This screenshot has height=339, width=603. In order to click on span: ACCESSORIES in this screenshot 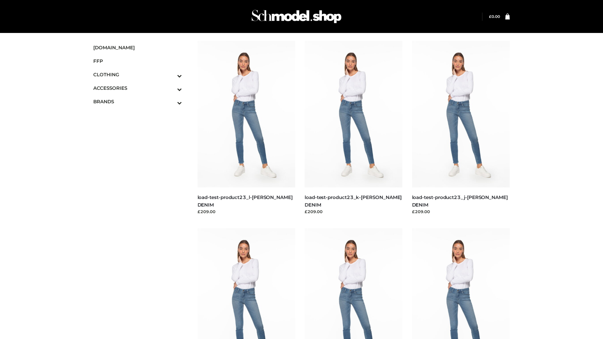, I will do `click(138, 88)`.